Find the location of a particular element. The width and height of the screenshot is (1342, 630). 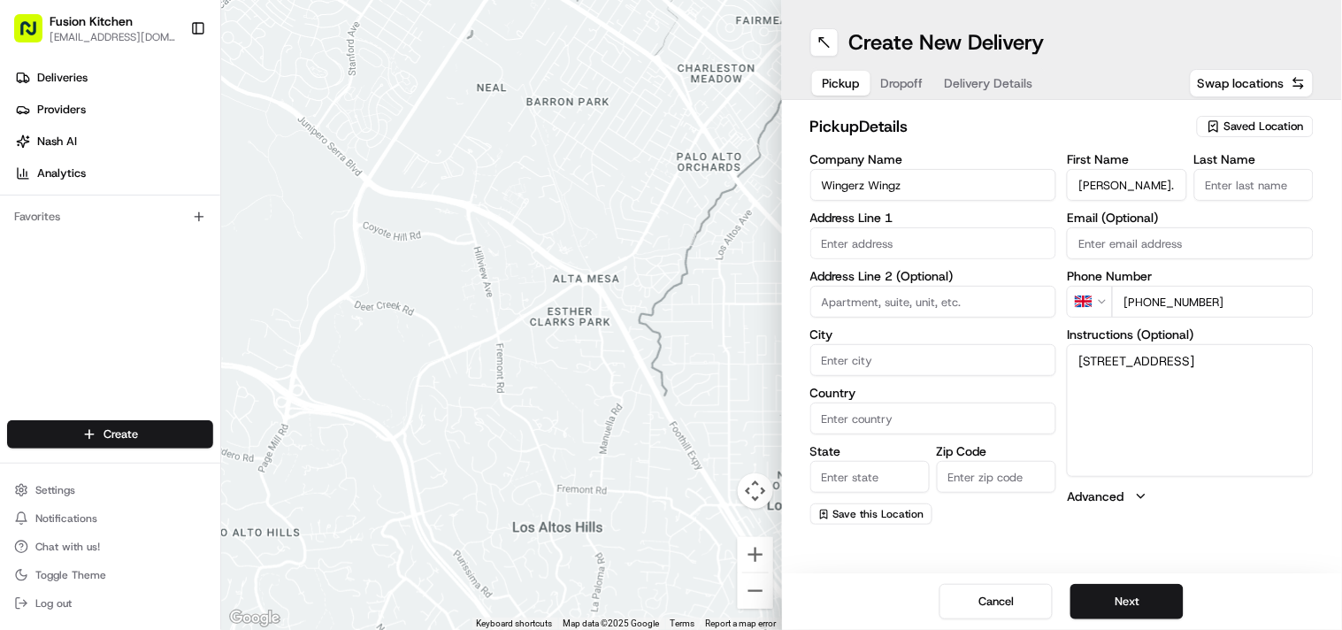

span: API Documentation is located at coordinates (226, 404).